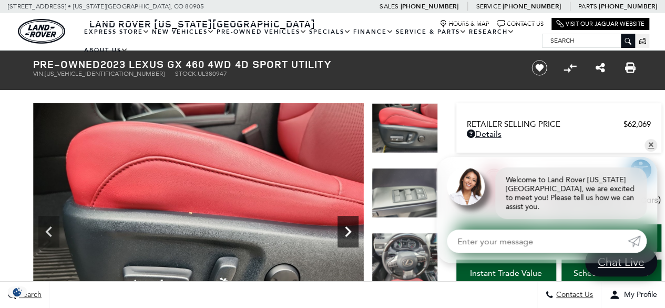 This screenshot has width=665, height=308. I want to click on a: Pre-Owned Vehicles, so click(262, 32).